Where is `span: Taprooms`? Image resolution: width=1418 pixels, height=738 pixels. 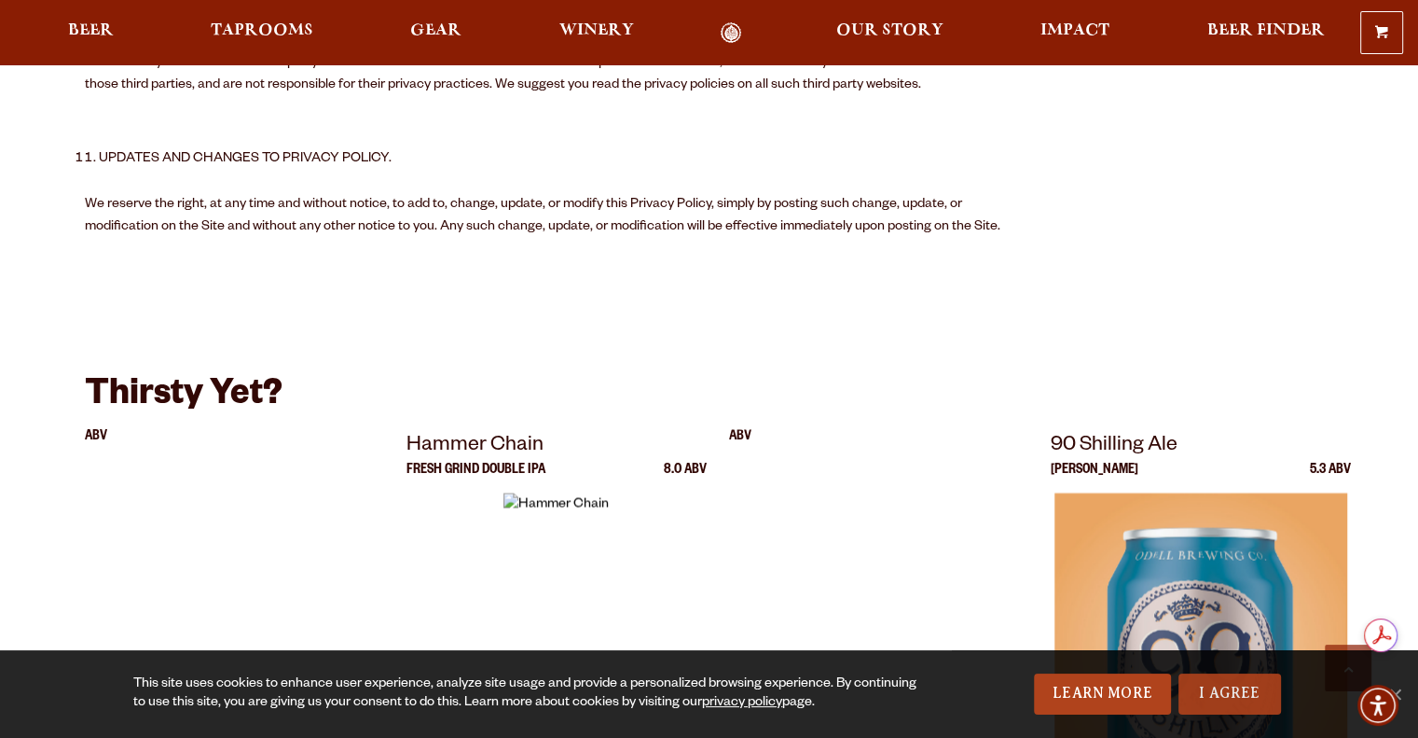 span: Taprooms is located at coordinates (262, 31).